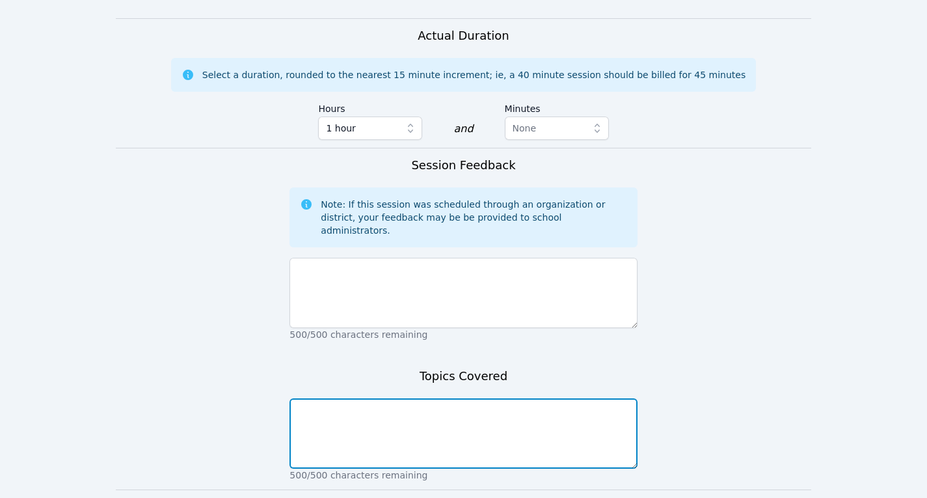 Image resolution: width=927 pixels, height=498 pixels. Describe the element at coordinates (557, 128) in the screenshot. I see `button: None` at that location.